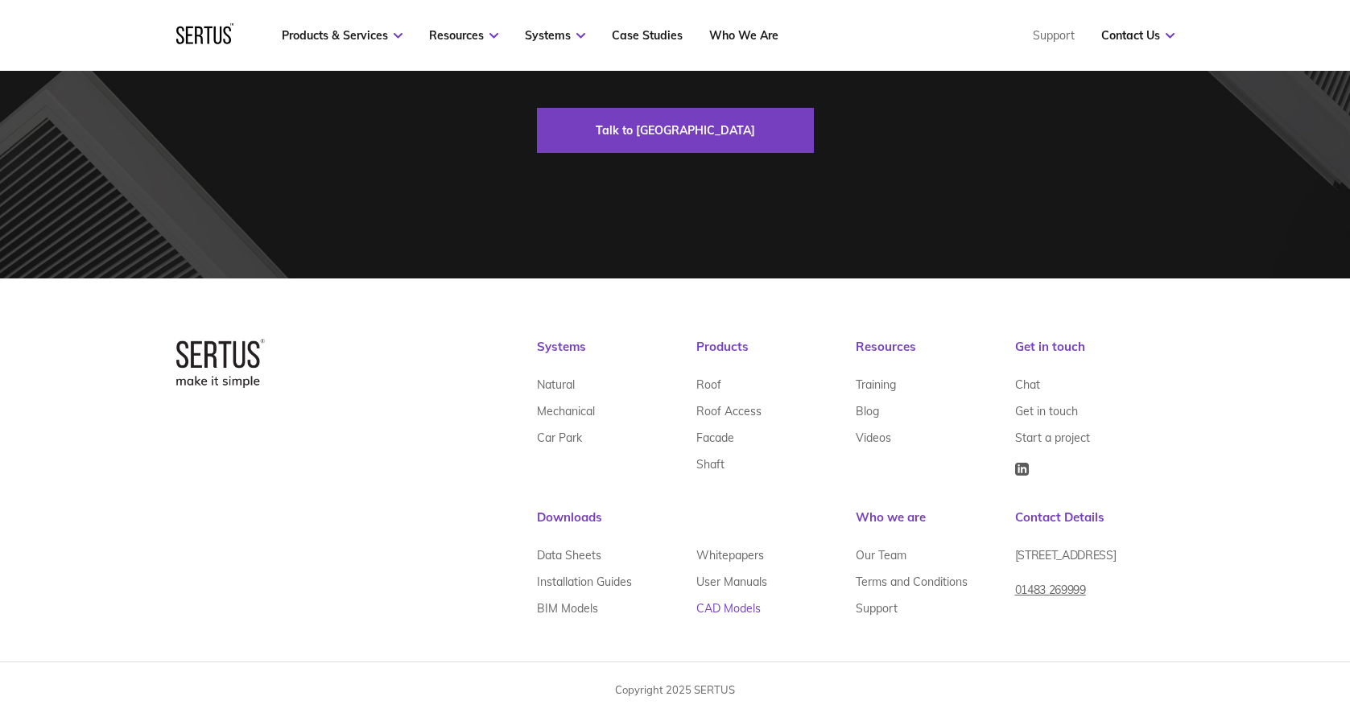 This screenshot has width=1350, height=717. Describe the element at coordinates (729, 608) in the screenshot. I see `a: CAD Models` at that location.